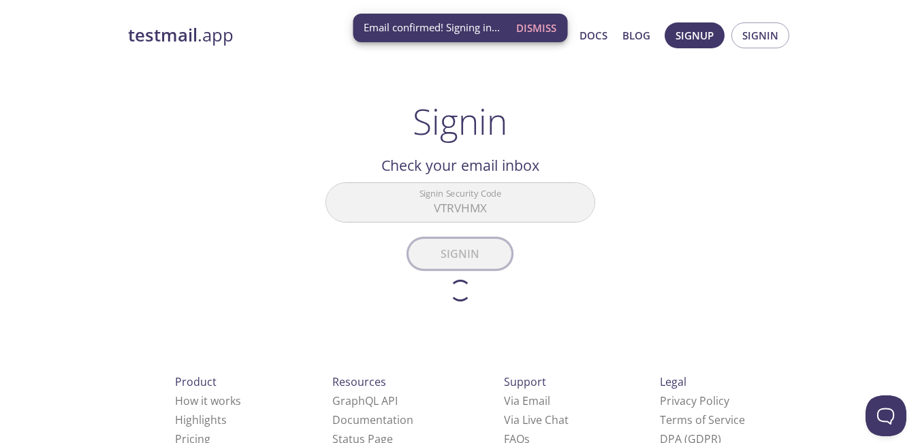 The width and height of the screenshot is (920, 443). Describe the element at coordinates (163, 35) in the screenshot. I see `strong: testmail` at that location.